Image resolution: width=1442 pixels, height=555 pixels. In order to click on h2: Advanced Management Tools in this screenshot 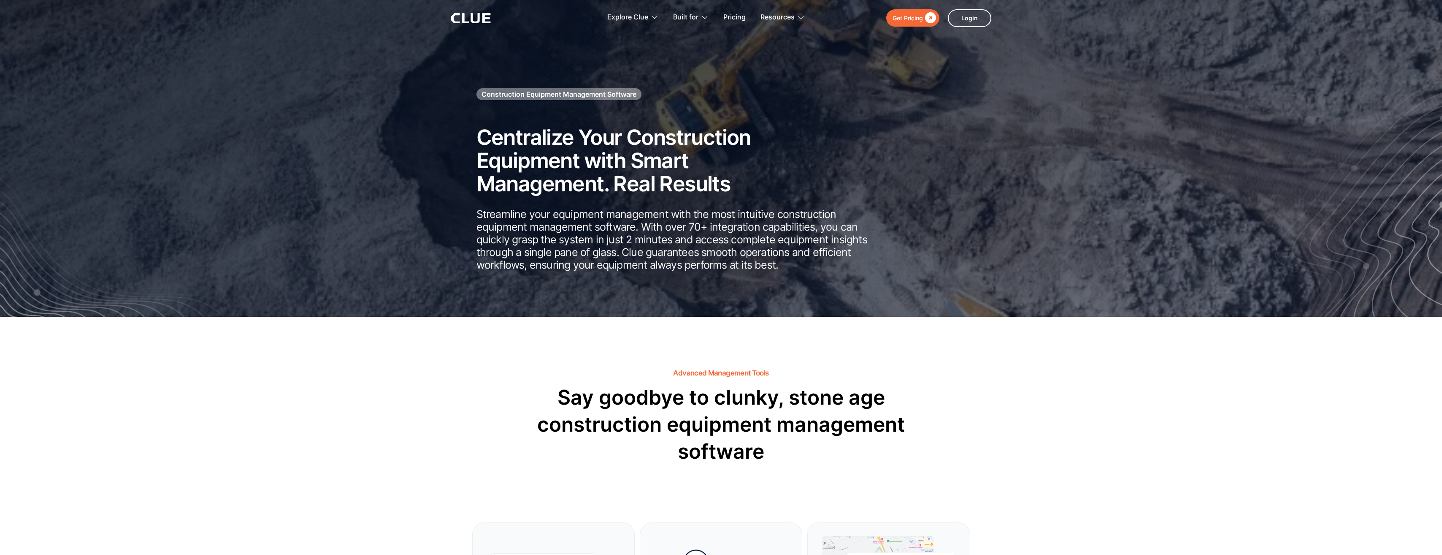, I will do `click(721, 373)`.